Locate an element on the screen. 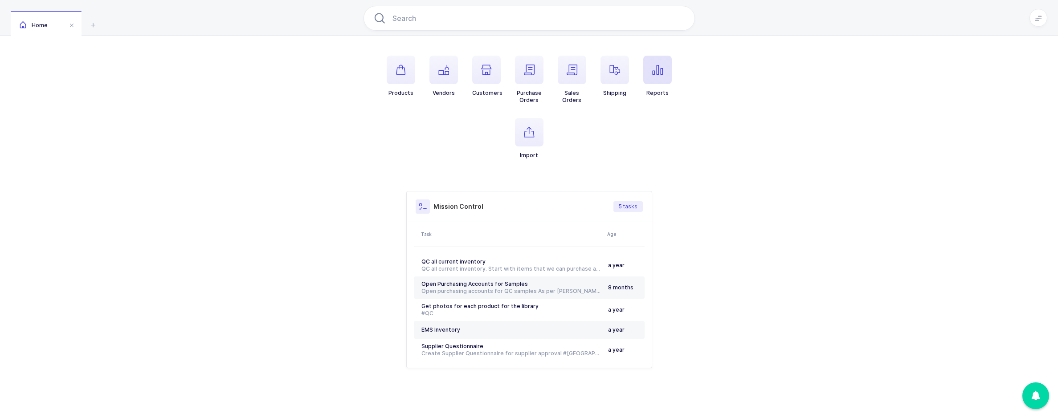 The height and width of the screenshot is (418, 1058). span: Open Purchasing Accounts for Samples is located at coordinates (475, 284).